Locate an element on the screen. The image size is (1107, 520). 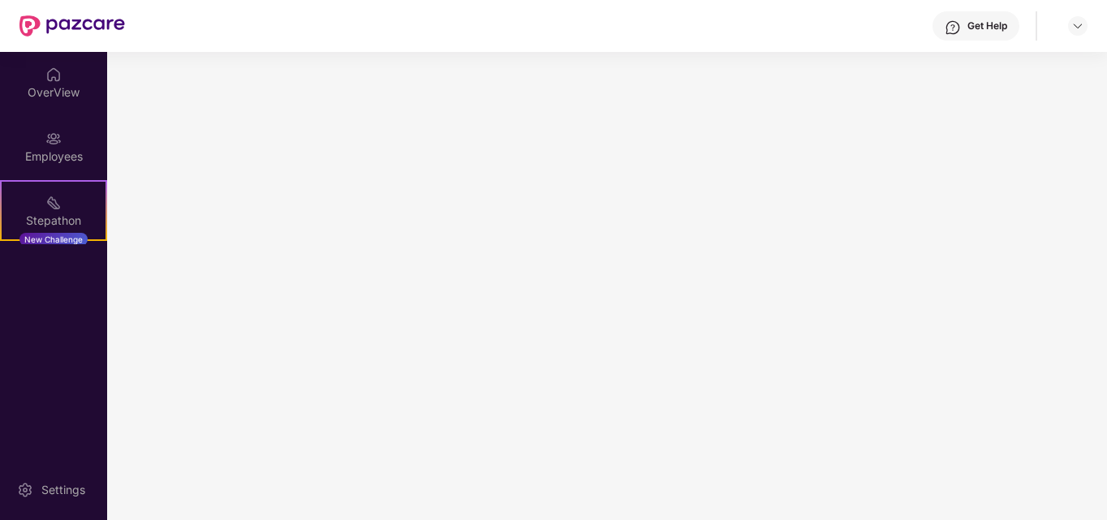
div: Settings is located at coordinates (63, 490).